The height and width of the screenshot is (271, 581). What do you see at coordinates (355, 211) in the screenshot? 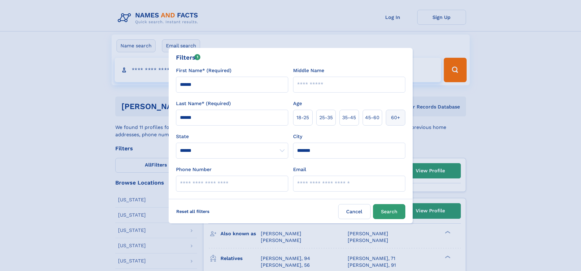
I see `label: Cancel` at bounding box center [355, 211].